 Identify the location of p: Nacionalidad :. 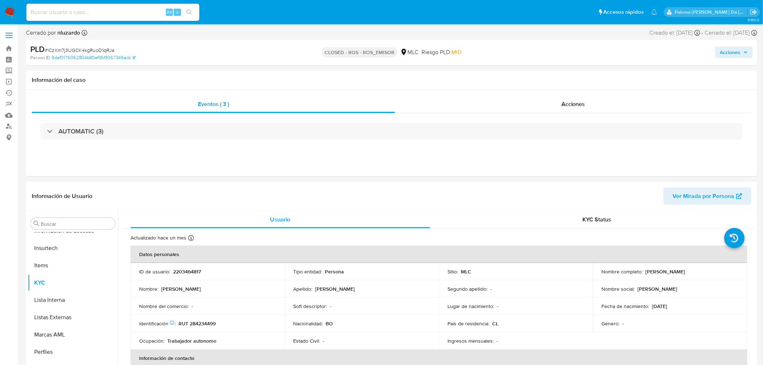
(308, 323).